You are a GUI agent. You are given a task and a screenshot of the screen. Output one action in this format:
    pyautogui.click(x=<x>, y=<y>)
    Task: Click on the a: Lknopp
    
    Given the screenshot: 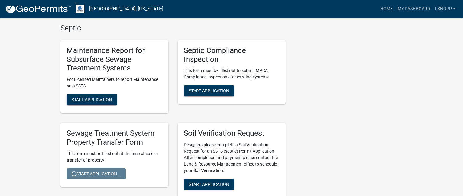 What is the action you would take?
    pyautogui.click(x=445, y=9)
    